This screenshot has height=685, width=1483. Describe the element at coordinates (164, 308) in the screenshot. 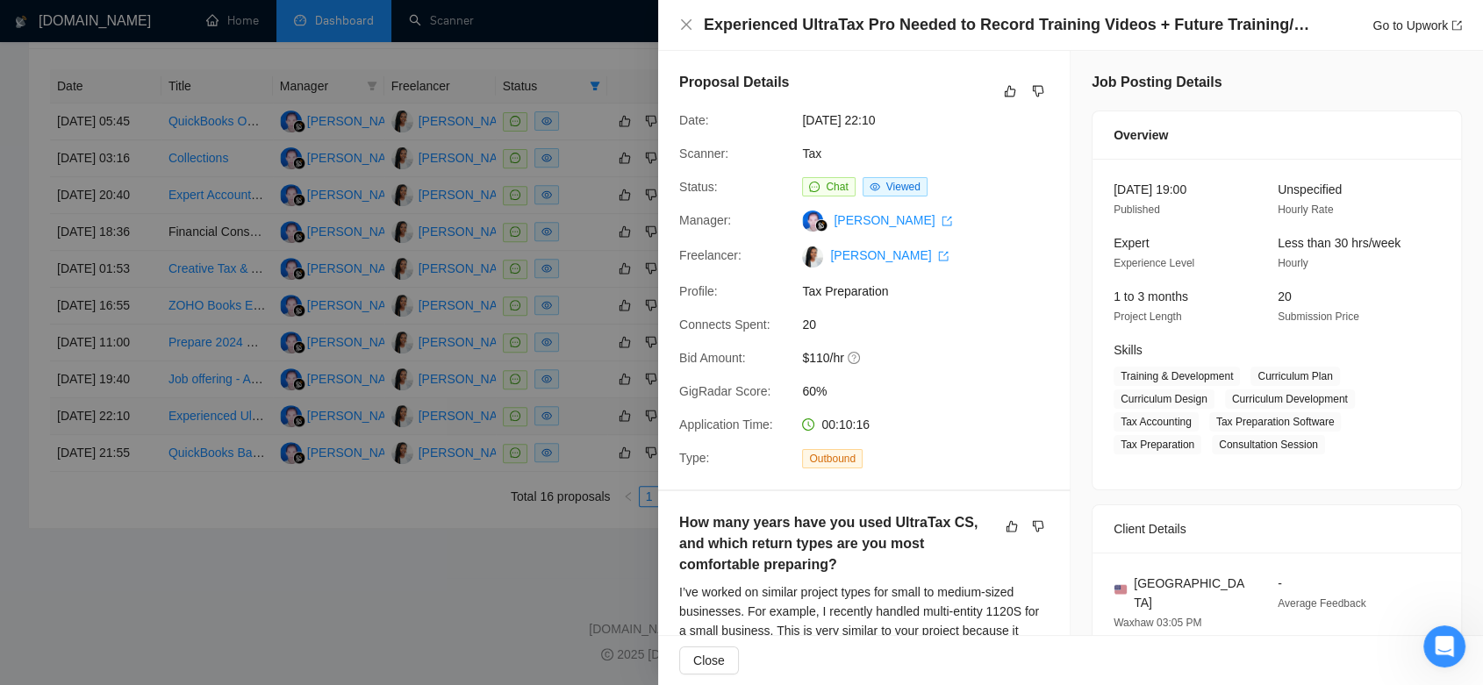

I see `div: We typically reply in under a minute` at that location.